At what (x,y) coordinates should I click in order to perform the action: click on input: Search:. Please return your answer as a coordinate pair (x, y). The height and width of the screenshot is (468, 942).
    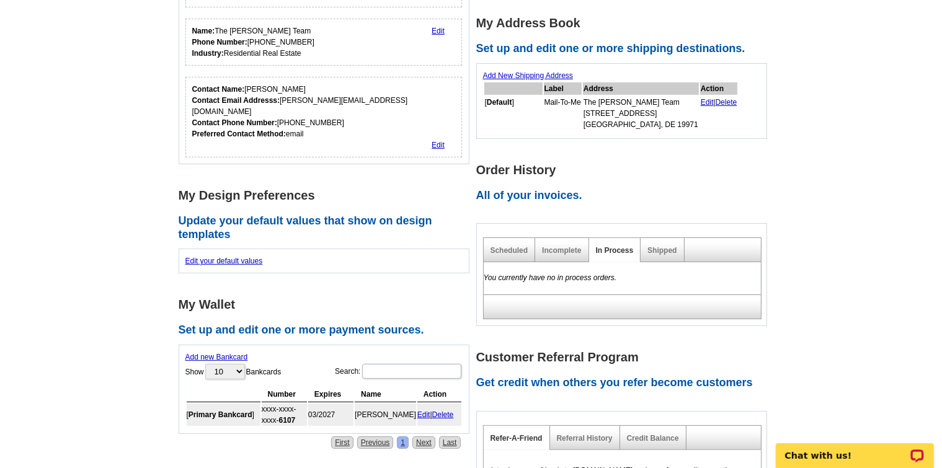
    Looking at the image, I should click on (412, 371).